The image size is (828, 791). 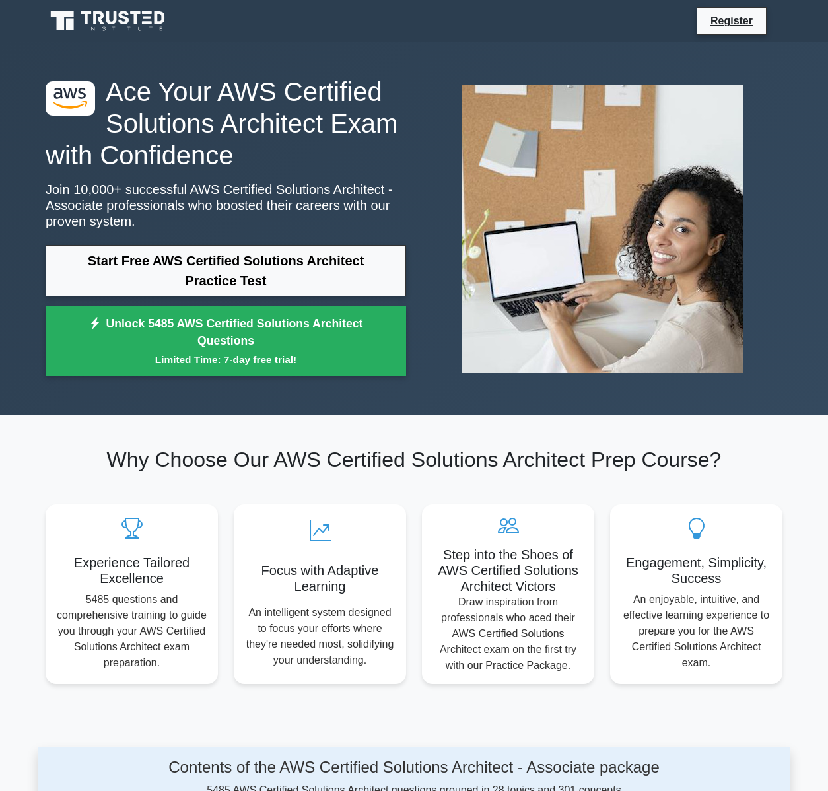 What do you see at coordinates (131, 571) in the screenshot?
I see `h5: Experience Tailored Excellence` at bounding box center [131, 571].